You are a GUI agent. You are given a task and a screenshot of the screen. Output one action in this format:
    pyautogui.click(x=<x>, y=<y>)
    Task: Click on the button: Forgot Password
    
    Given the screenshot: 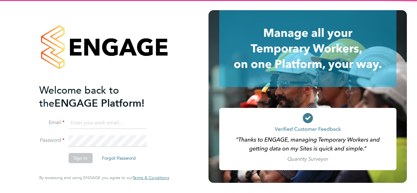 What is the action you would take?
    pyautogui.click(x=119, y=158)
    